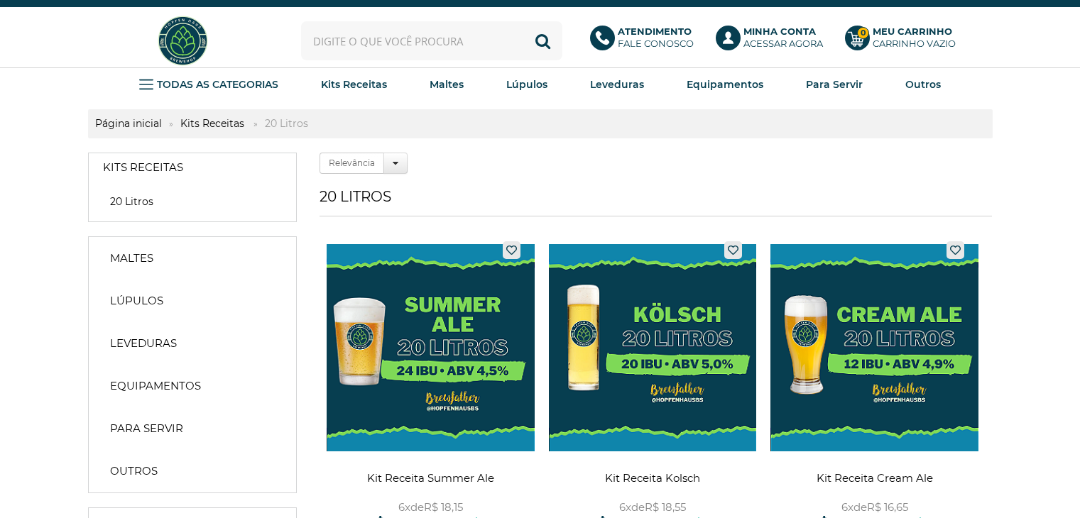 The image size is (1080, 518). Describe the element at coordinates (912, 31) in the screenshot. I see `b: Meu Carrinho` at that location.